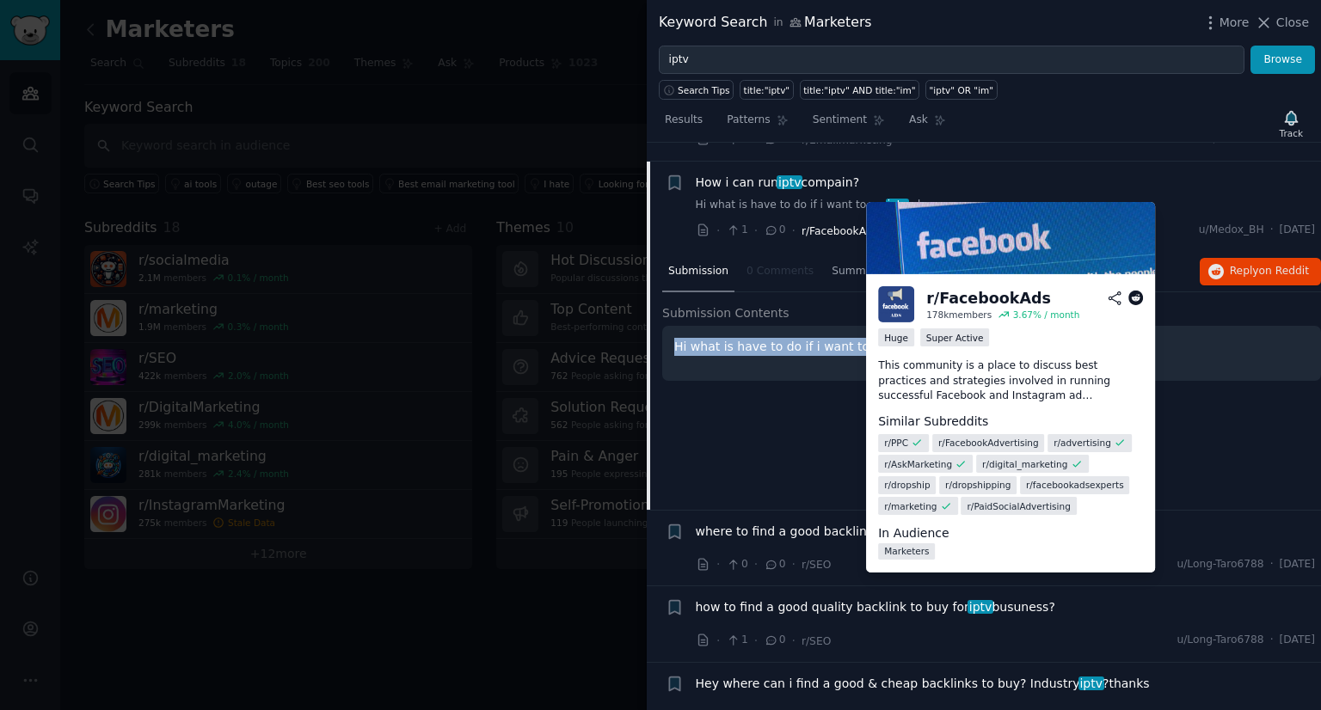 This screenshot has width=1321, height=710. I want to click on div: title:"iptv", so click(767, 90).